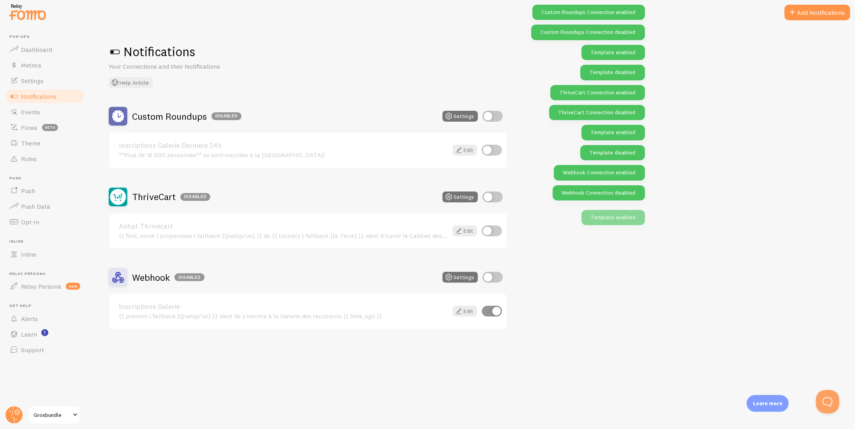 Image resolution: width=855 pixels, height=429 pixels. Describe the element at coordinates (45, 81) in the screenshot. I see `a: Settings` at that location.